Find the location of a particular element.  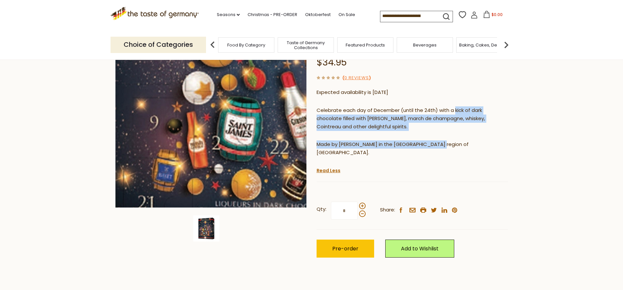

a: Seasons is located at coordinates (228, 15).